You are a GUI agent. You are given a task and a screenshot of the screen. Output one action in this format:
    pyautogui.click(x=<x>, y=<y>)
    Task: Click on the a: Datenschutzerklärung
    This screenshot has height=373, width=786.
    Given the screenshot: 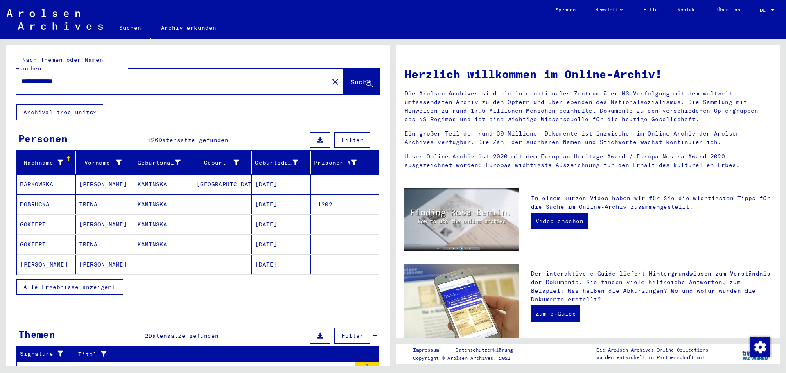 What is the action you would take?
    pyautogui.click(x=486, y=350)
    